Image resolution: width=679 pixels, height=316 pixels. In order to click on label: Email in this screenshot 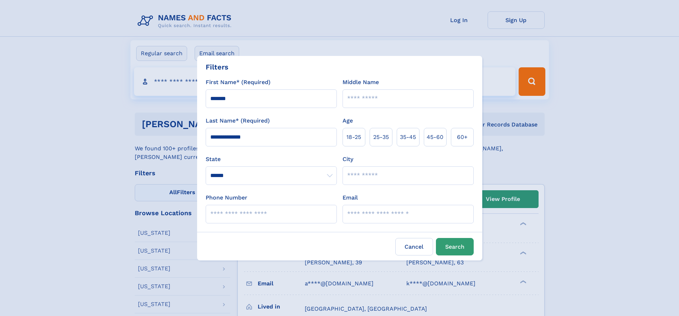, I will do `click(350, 198)`.